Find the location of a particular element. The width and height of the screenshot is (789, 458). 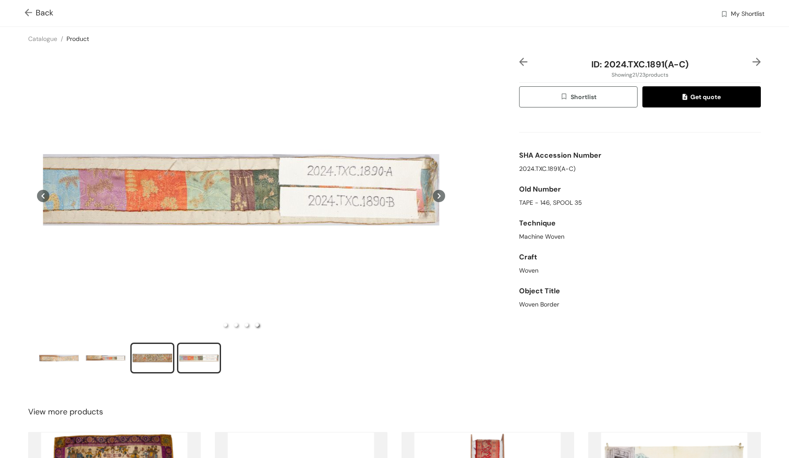

a: Product is located at coordinates (77, 39).